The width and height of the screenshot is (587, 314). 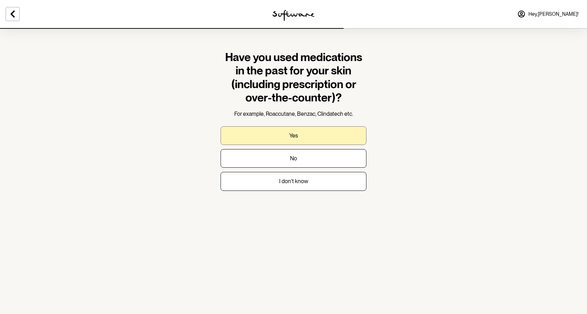 I want to click on button: Yes, so click(x=293, y=135).